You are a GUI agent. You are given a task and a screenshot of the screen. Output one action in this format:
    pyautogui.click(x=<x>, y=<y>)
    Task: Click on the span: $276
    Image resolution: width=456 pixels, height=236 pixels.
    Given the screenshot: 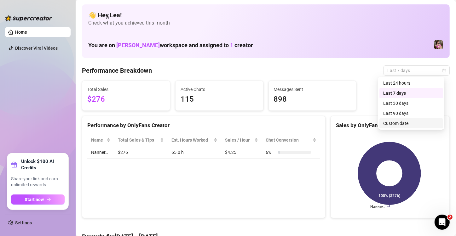 What is the action you would take?
    pyautogui.click(x=126, y=100)
    